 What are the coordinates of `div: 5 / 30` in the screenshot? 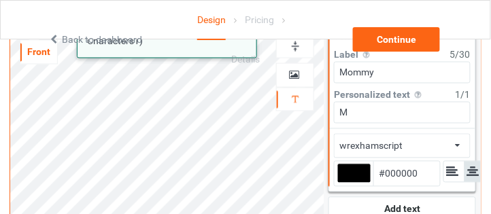 It's located at (460, 55).